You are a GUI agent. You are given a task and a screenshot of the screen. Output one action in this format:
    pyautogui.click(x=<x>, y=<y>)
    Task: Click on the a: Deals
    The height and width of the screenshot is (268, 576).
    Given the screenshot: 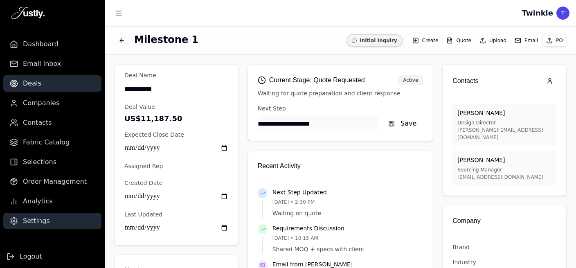 What is the action you would take?
    pyautogui.click(x=52, y=83)
    